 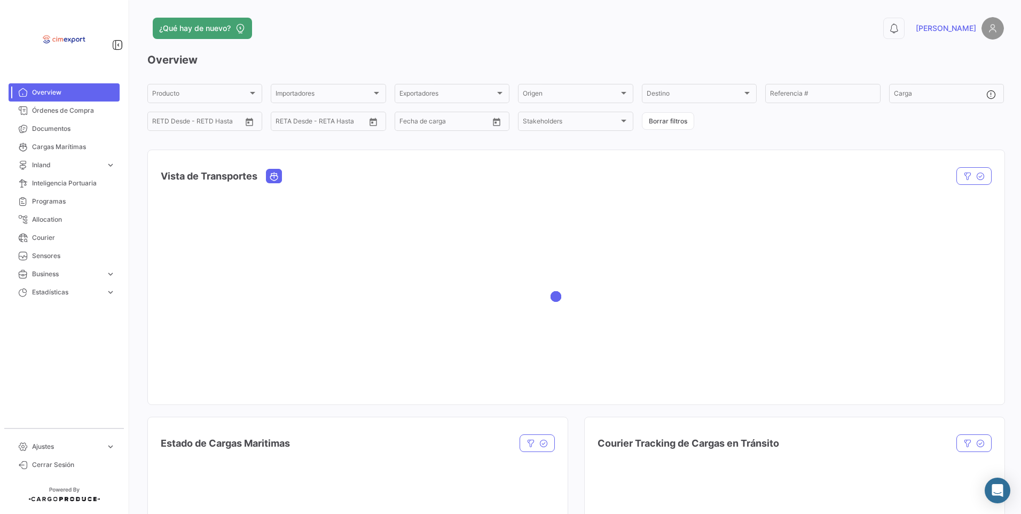 What do you see at coordinates (570, 95) in the screenshot?
I see `span: Origen` at bounding box center [570, 95].